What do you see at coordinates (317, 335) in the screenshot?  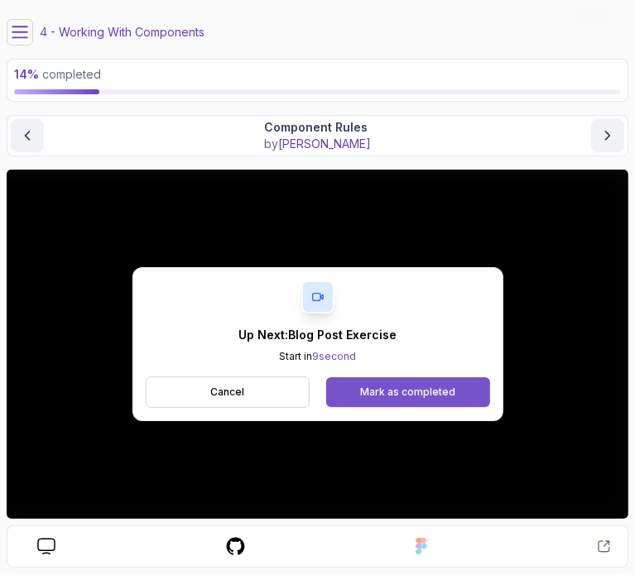 I see `p: Up Next: Blog Post Exercise` at bounding box center [317, 335].